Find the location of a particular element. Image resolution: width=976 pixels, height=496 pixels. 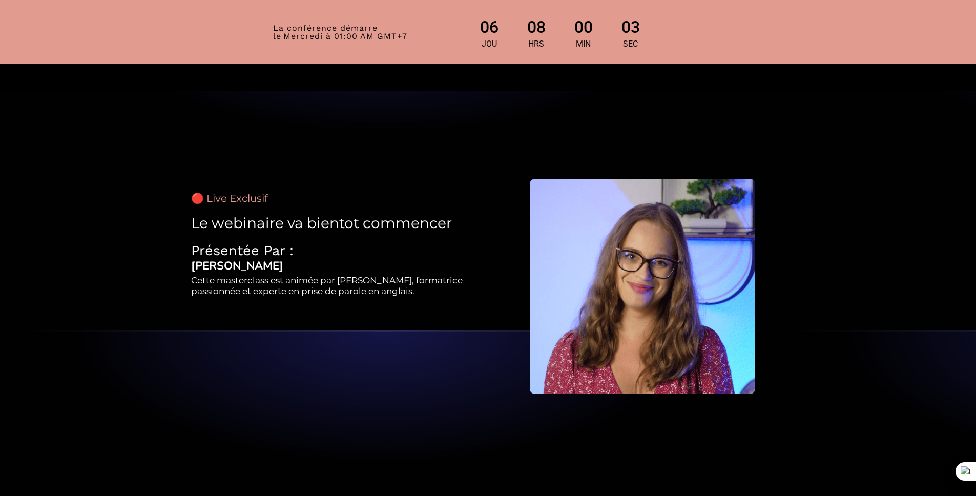

div: 08 is located at coordinates (536, 27).